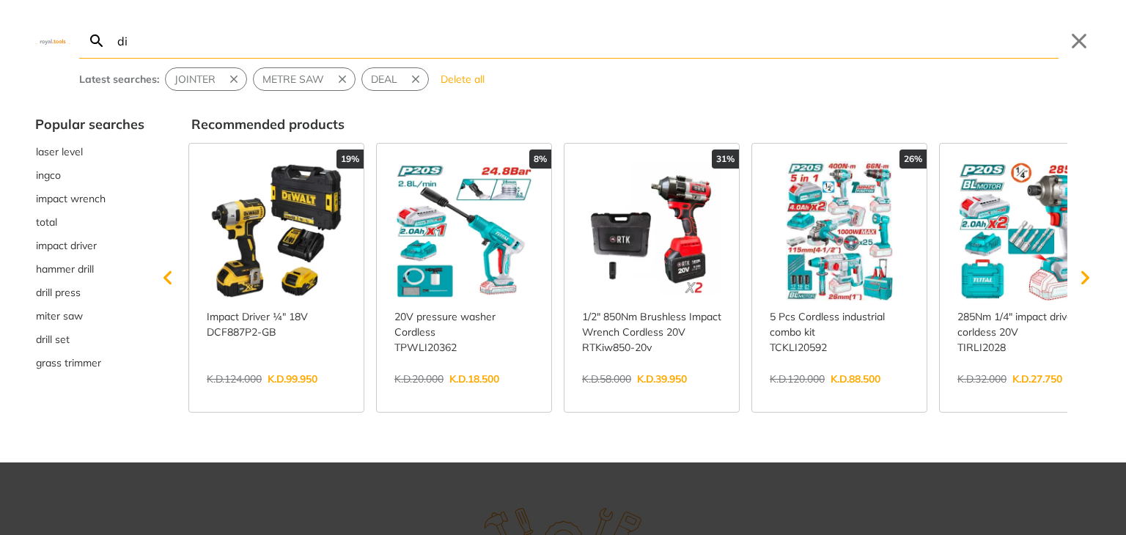 The height and width of the screenshot is (535, 1126). Describe the element at coordinates (70, 199) in the screenshot. I see `span: impact wrench` at that location.